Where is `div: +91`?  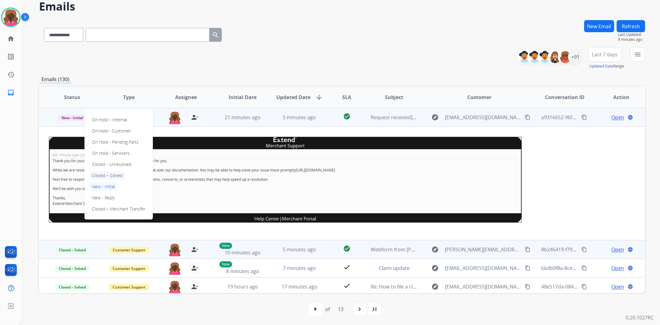 div: +91 is located at coordinates (576, 57).